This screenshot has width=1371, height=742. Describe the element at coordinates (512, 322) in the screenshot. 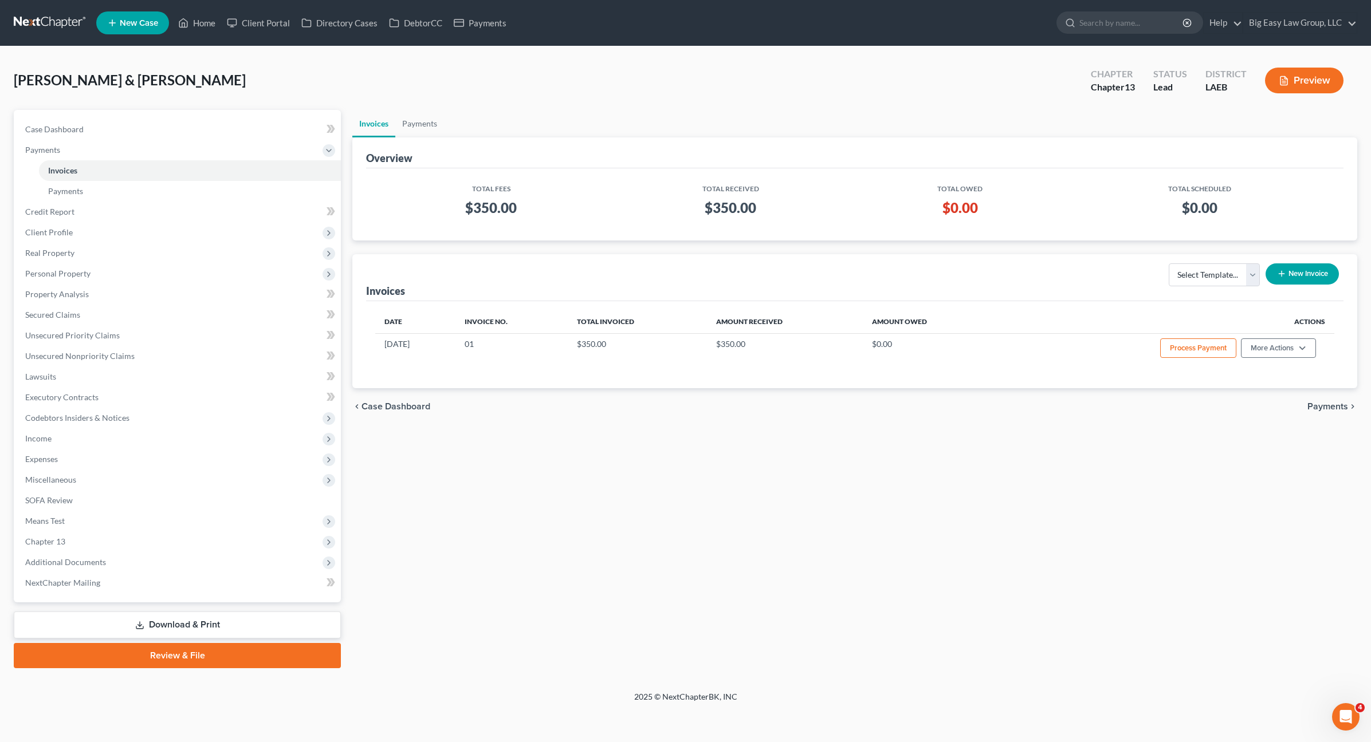

I see `th: Invoice No.` at that location.